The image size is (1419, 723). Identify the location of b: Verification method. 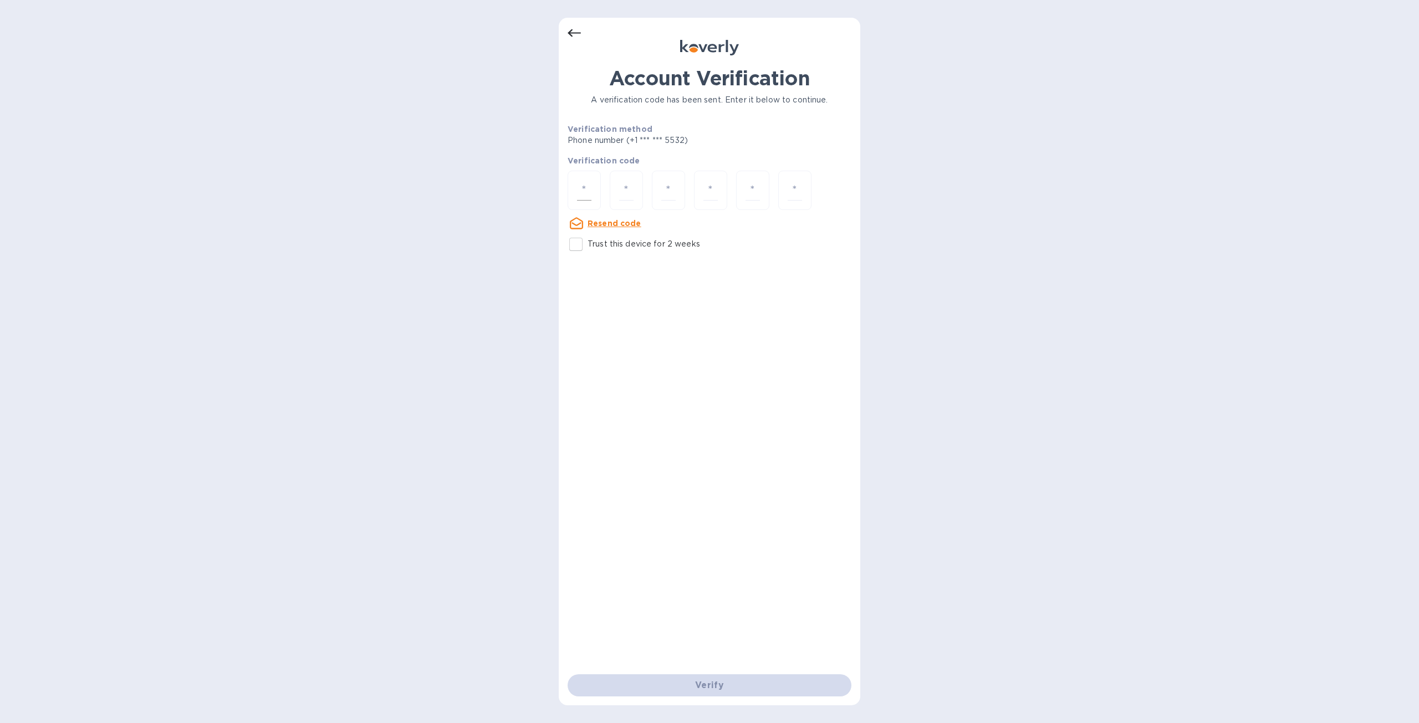
(610, 129).